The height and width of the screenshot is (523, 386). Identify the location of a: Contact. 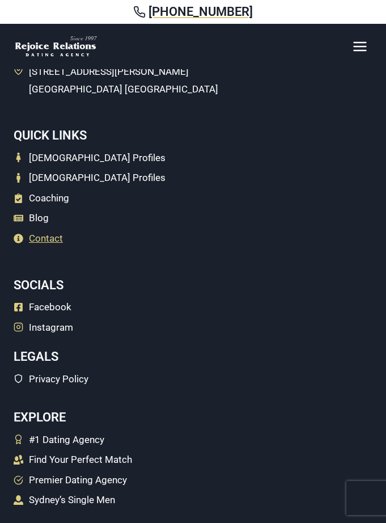
(38, 238).